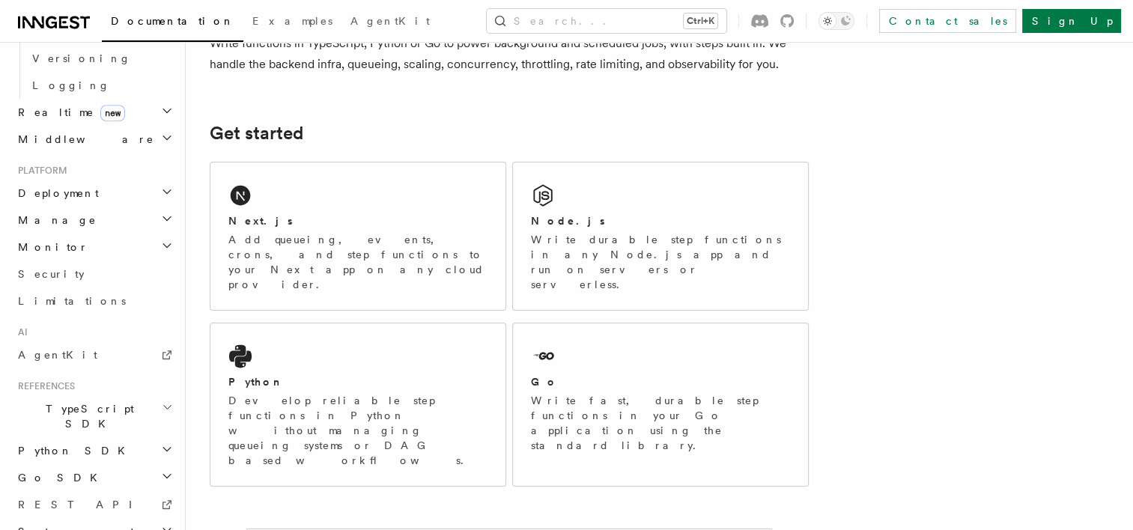 The width and height of the screenshot is (1133, 530). What do you see at coordinates (94, 301) in the screenshot?
I see `a: Limitations` at bounding box center [94, 301].